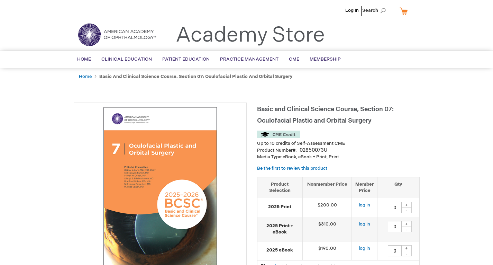 The width and height of the screenshot is (493, 265). Describe the element at coordinates (292, 168) in the screenshot. I see `a: Be the first to review this product` at that location.